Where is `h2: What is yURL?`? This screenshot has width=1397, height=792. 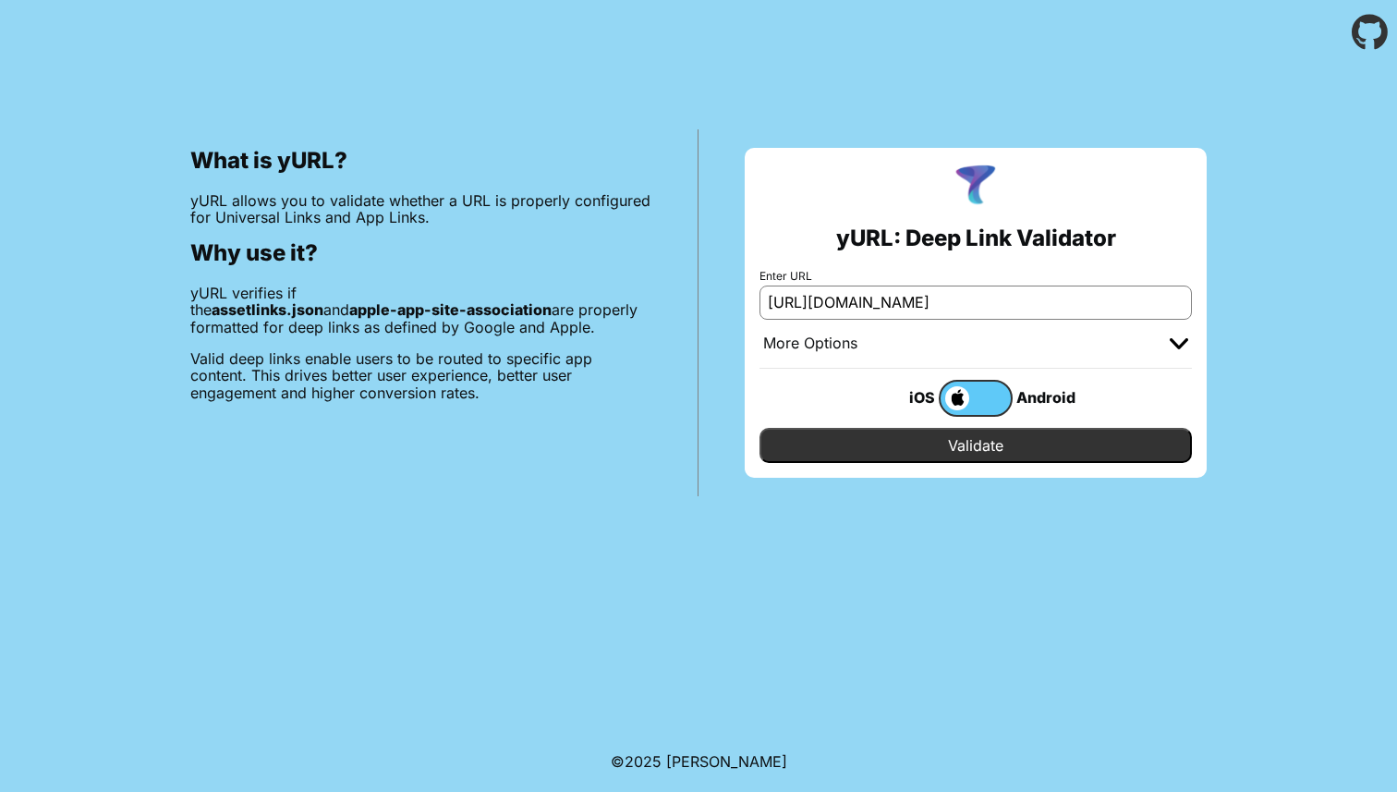
h2: What is yURL? is located at coordinates (420, 161).